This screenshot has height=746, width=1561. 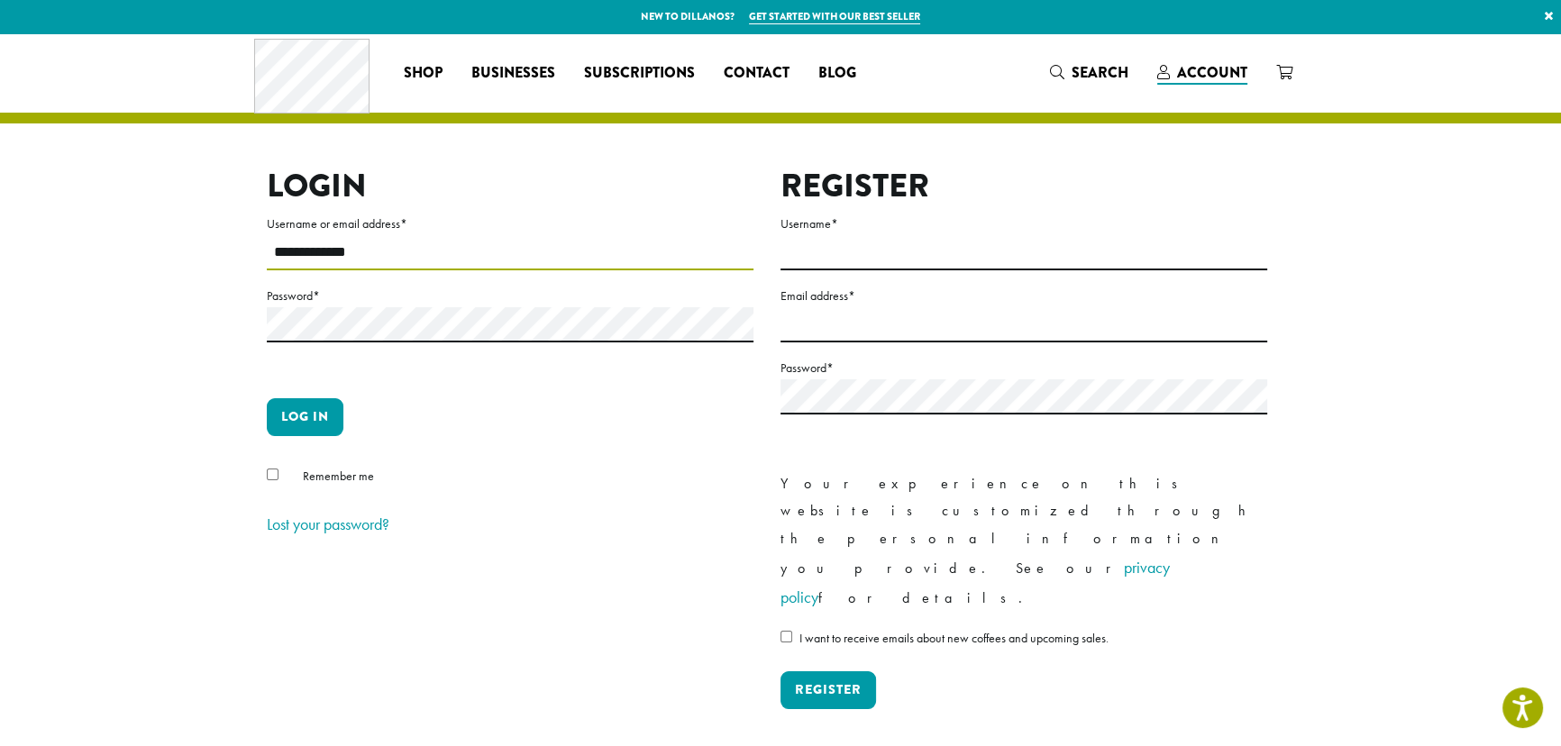 I want to click on span: Shop, so click(x=422, y=73).